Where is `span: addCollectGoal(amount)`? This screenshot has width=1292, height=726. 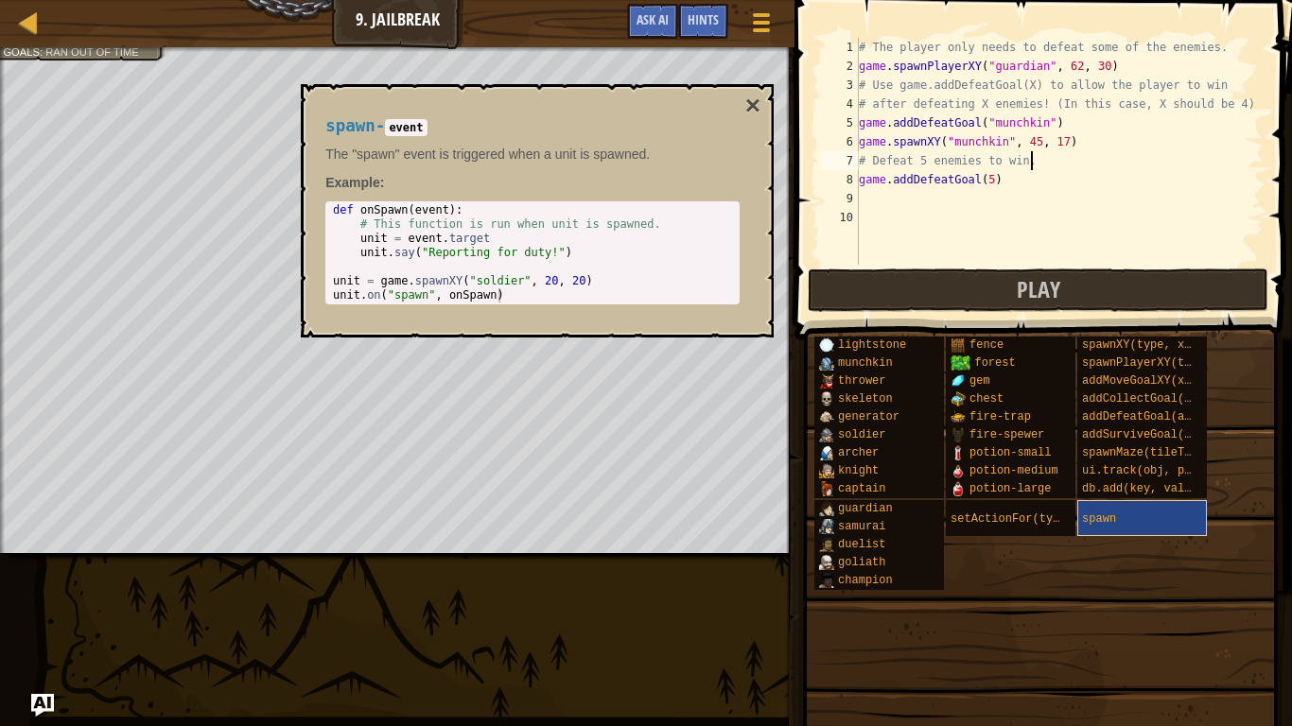
span: addCollectGoal(amount) is located at coordinates (1157, 399).